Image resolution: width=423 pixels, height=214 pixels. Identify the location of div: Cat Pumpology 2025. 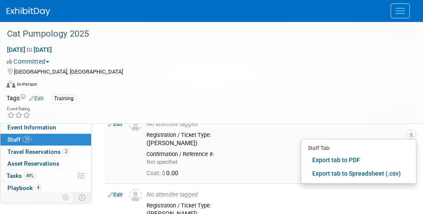
(204, 34).